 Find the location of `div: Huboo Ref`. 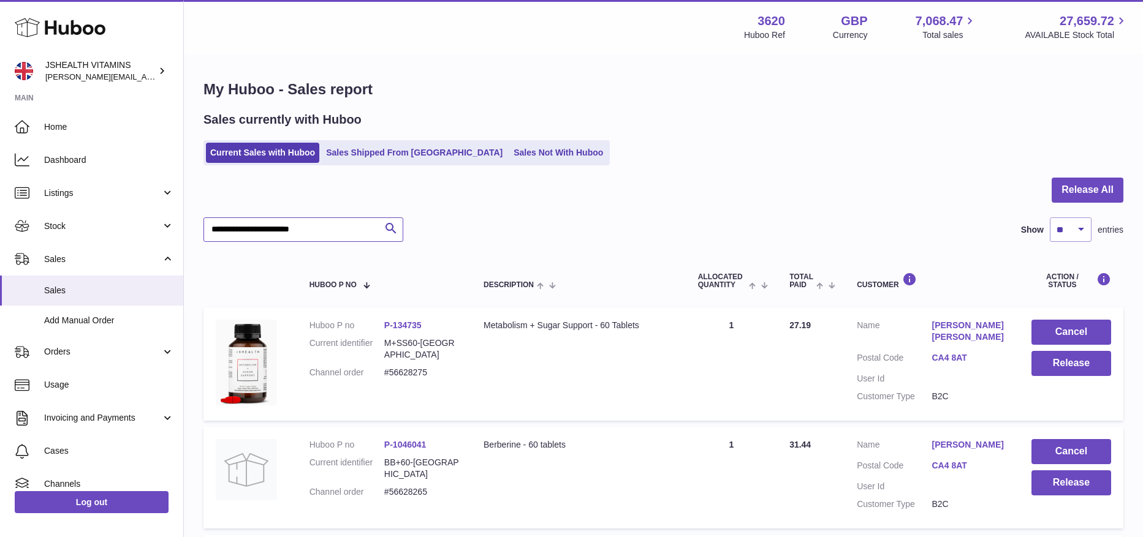

div: Huboo Ref is located at coordinates (764, 35).